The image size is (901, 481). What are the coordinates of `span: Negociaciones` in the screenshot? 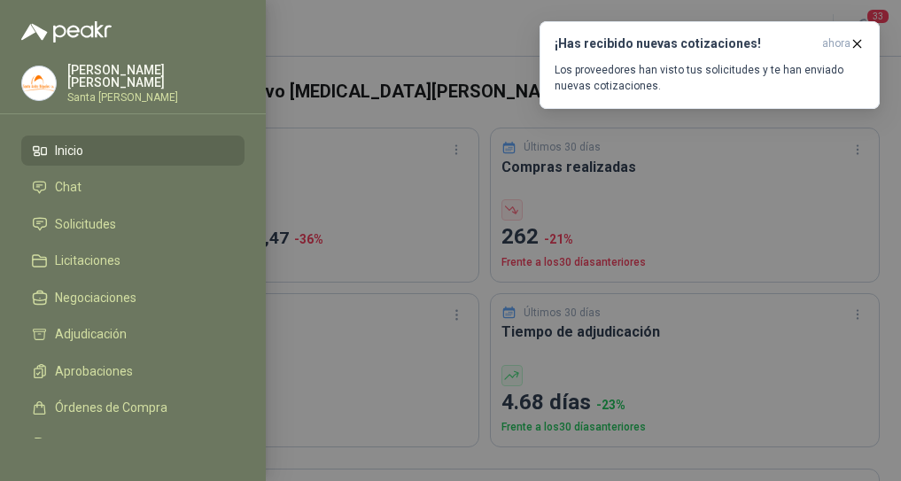 It's located at (96, 298).